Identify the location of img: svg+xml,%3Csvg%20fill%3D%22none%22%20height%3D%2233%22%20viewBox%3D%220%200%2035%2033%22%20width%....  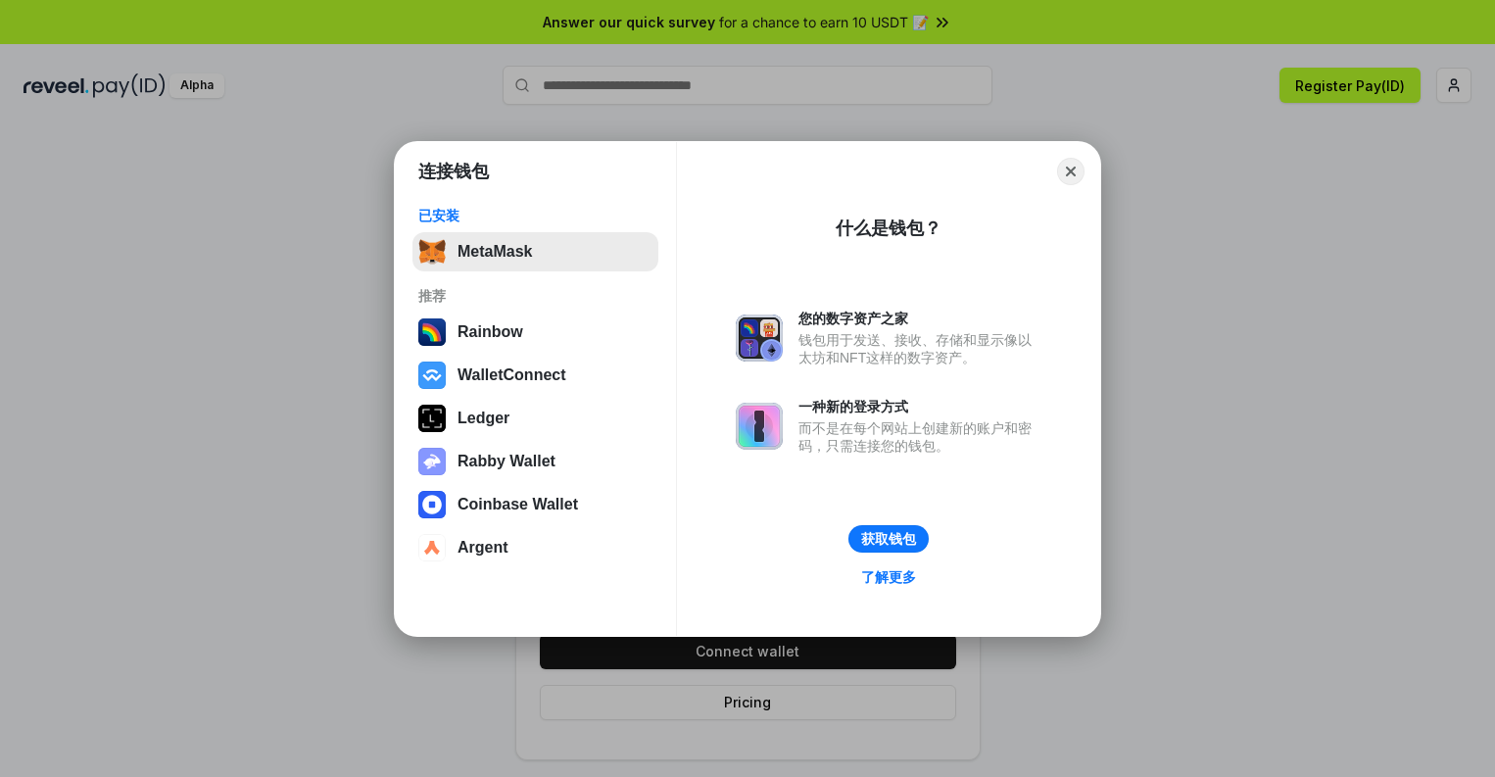
(432, 252).